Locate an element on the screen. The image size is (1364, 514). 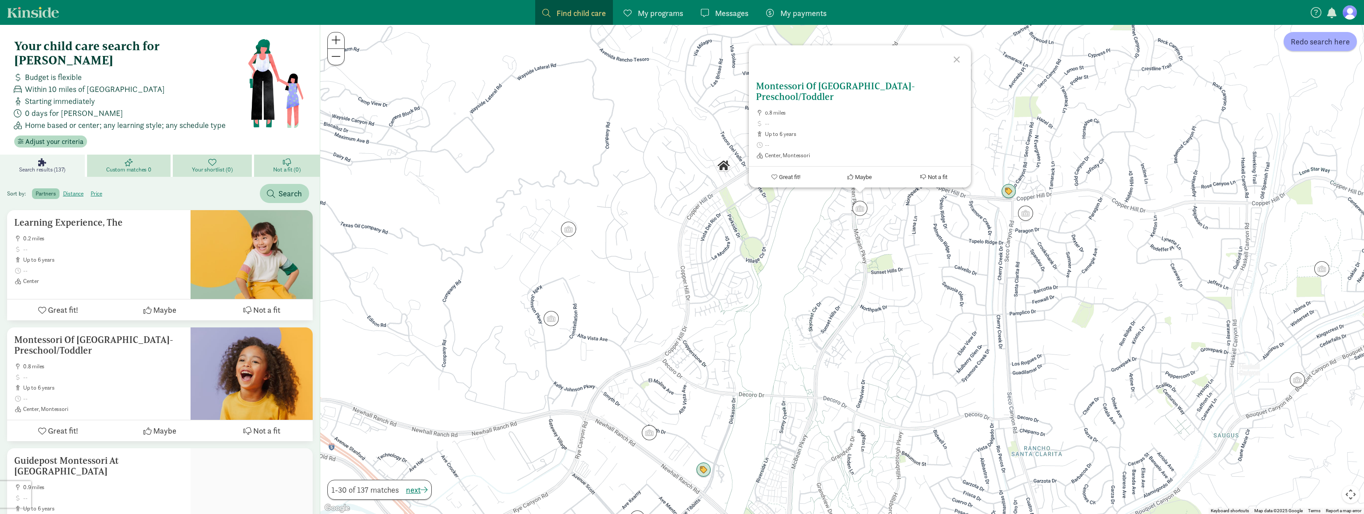
button: next is located at coordinates (417, 489).